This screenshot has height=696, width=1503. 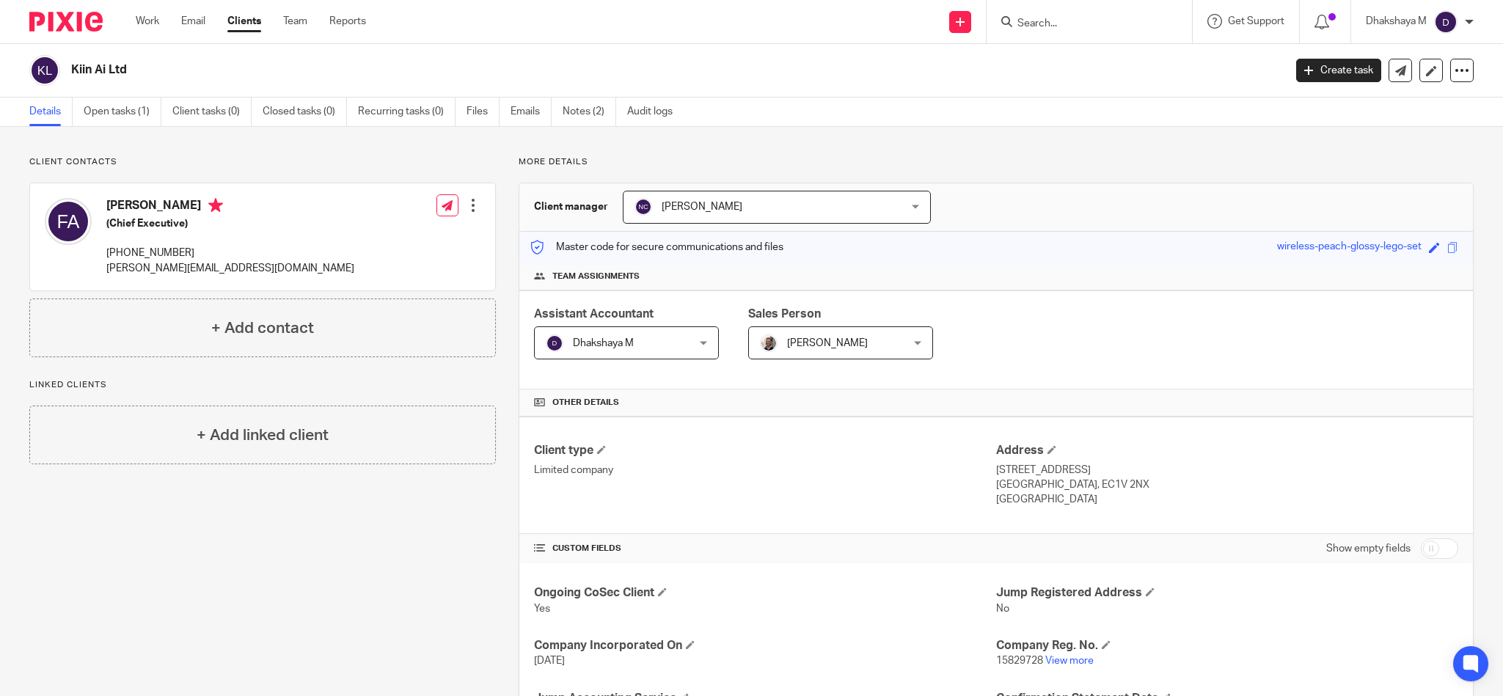 I want to click on h4: Address, so click(x=1227, y=450).